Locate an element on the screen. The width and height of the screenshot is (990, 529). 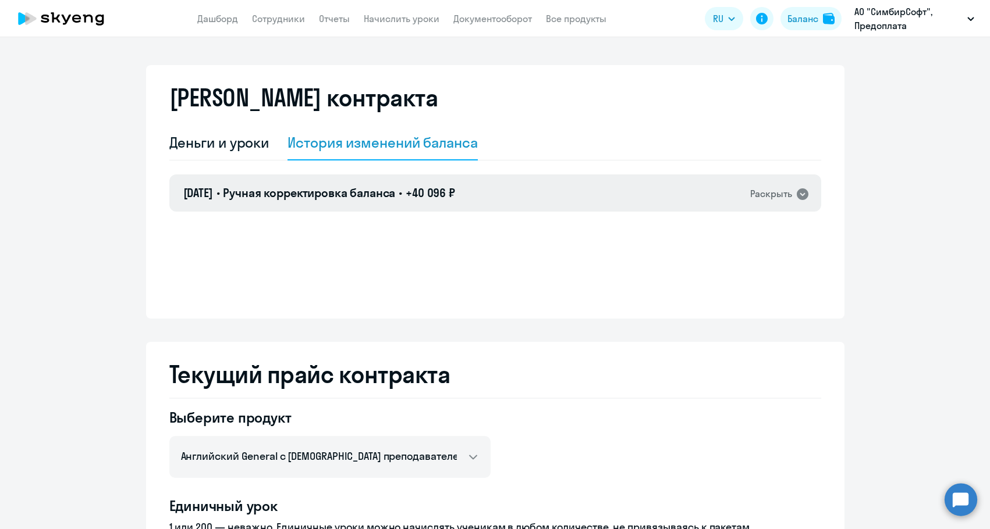
h2: Текущий прайс контракта is located at coordinates (495, 375).